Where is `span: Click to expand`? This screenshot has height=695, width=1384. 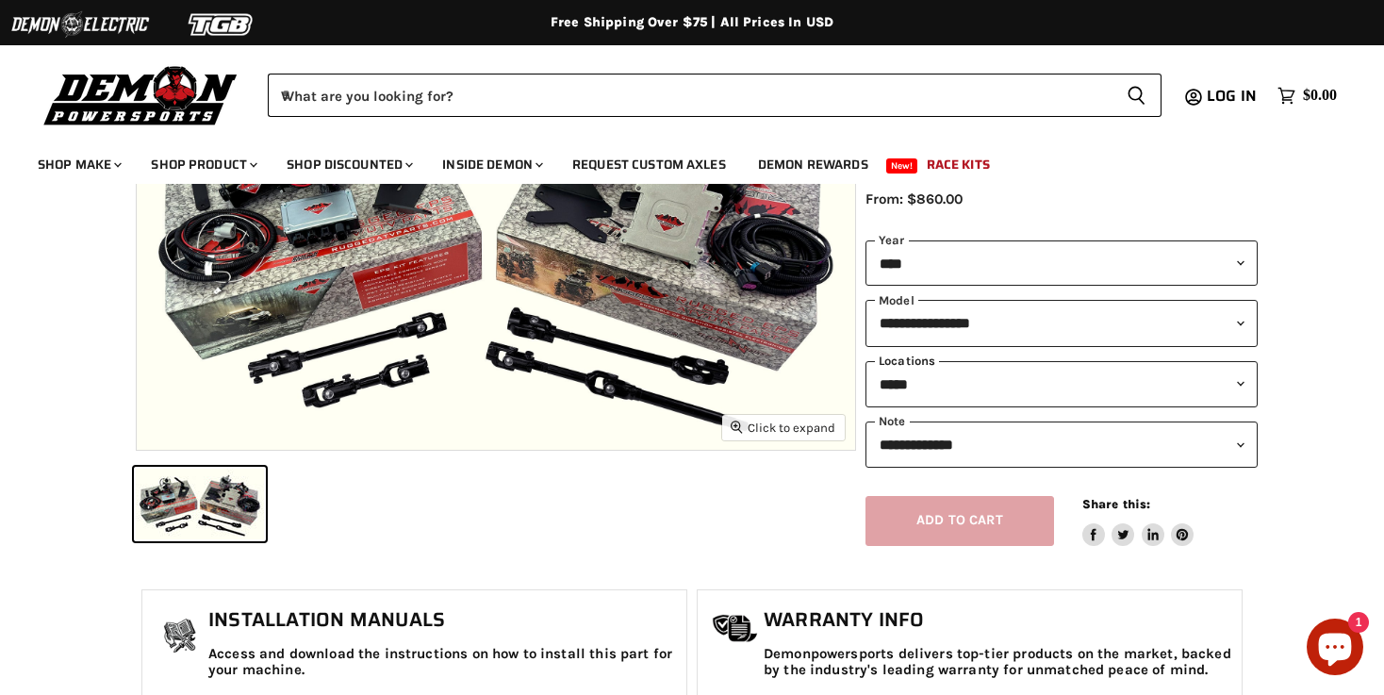 span: Click to expand is located at coordinates (783, 427).